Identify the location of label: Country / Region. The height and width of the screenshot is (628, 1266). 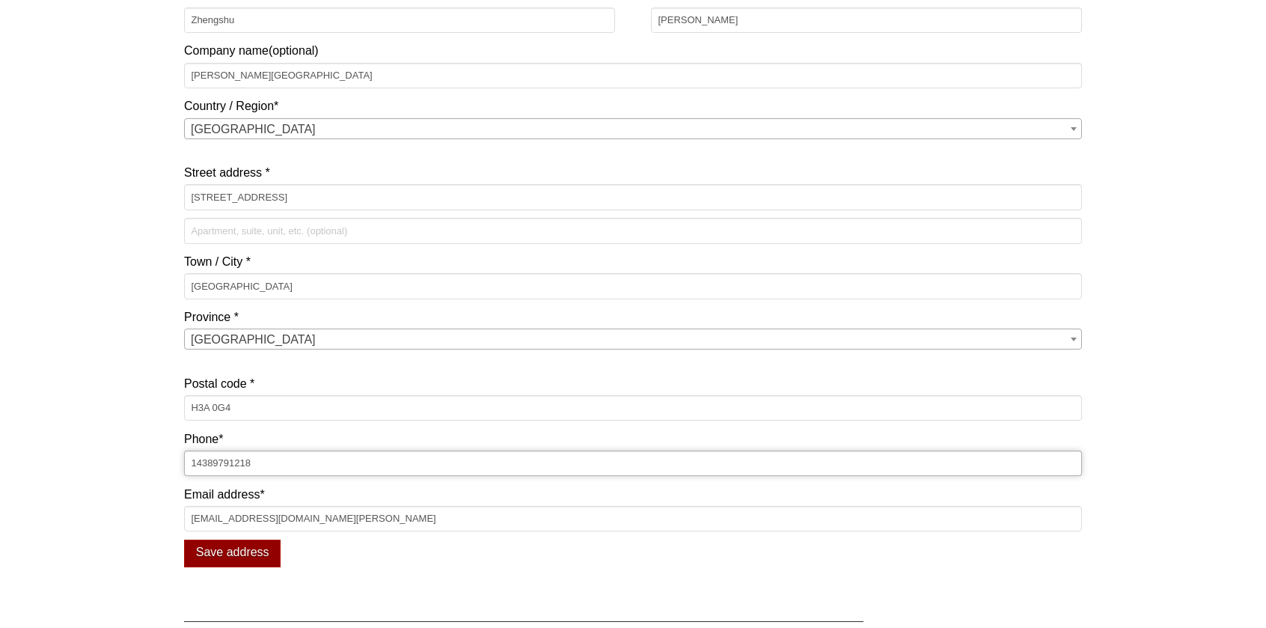
(633, 105).